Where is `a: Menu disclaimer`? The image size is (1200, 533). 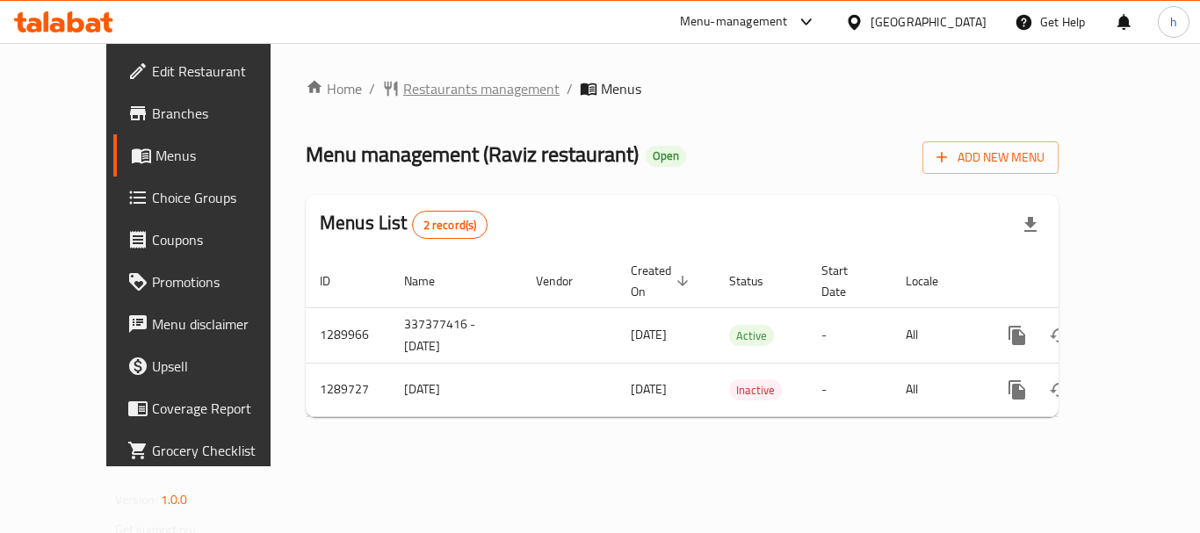
a: Menu disclaimer is located at coordinates (210, 324).